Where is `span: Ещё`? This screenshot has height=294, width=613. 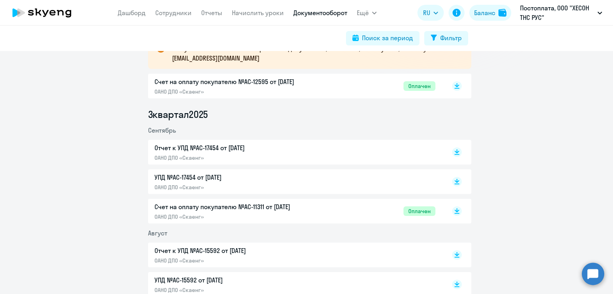
span: Ещё is located at coordinates (363, 13).